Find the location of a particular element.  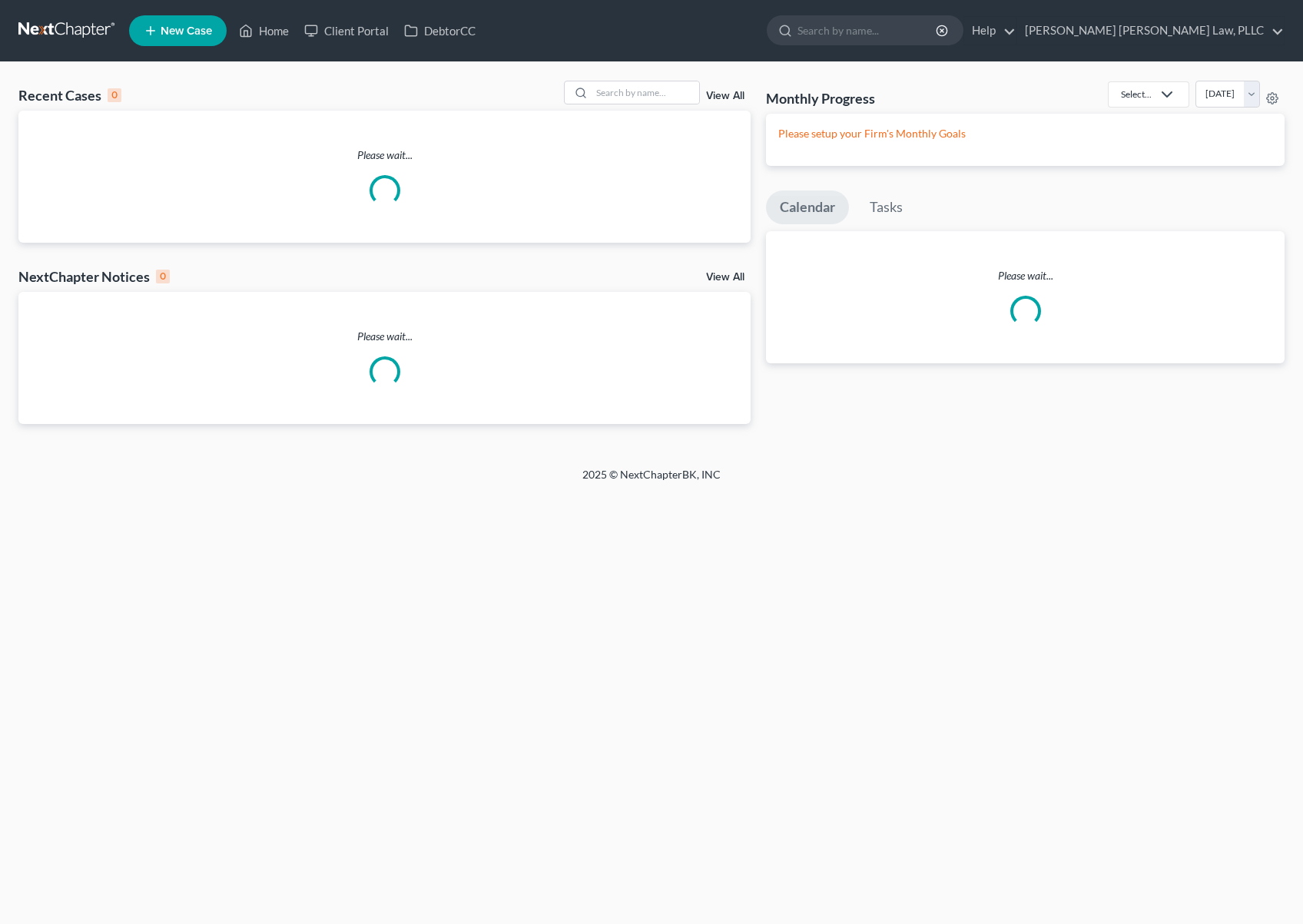

a: Client Portal is located at coordinates (346, 31).